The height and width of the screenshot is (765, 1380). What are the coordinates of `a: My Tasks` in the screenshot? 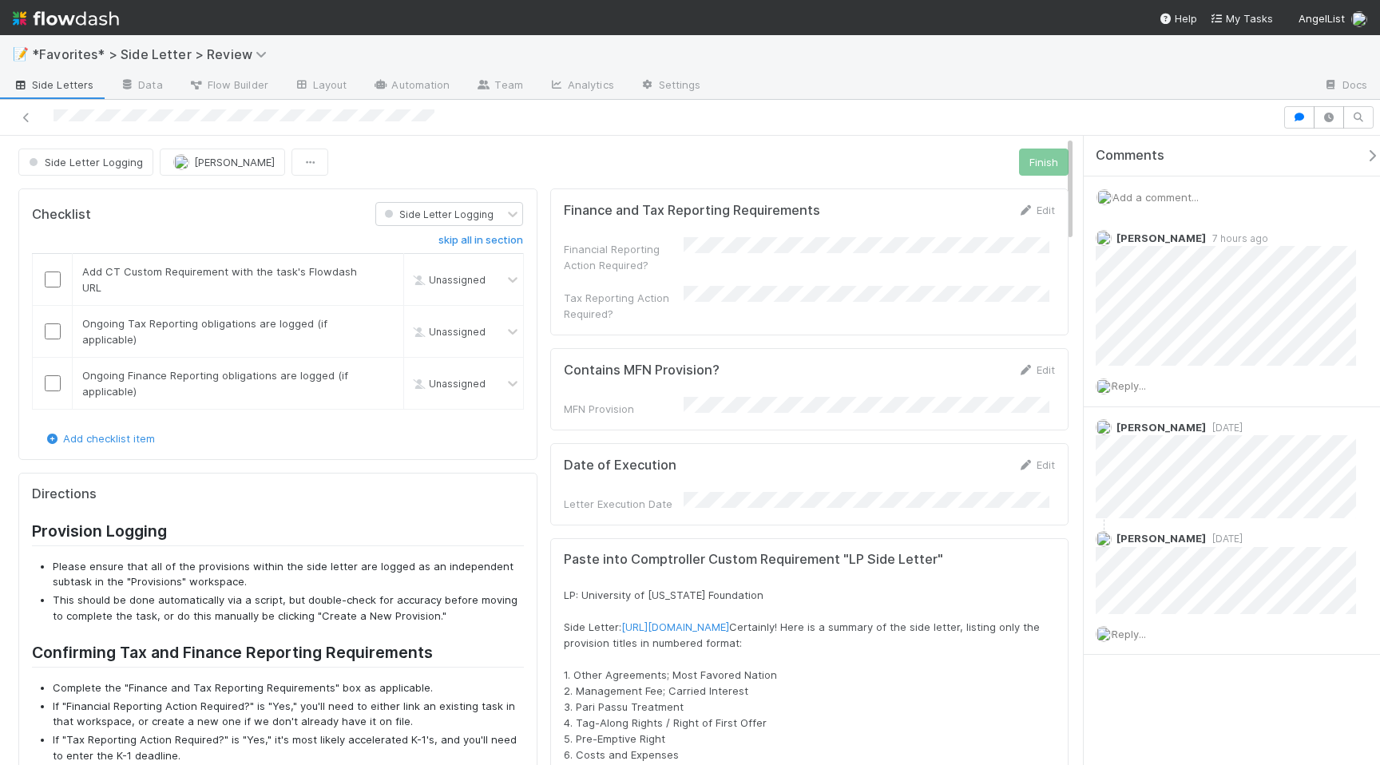 It's located at (1241, 18).